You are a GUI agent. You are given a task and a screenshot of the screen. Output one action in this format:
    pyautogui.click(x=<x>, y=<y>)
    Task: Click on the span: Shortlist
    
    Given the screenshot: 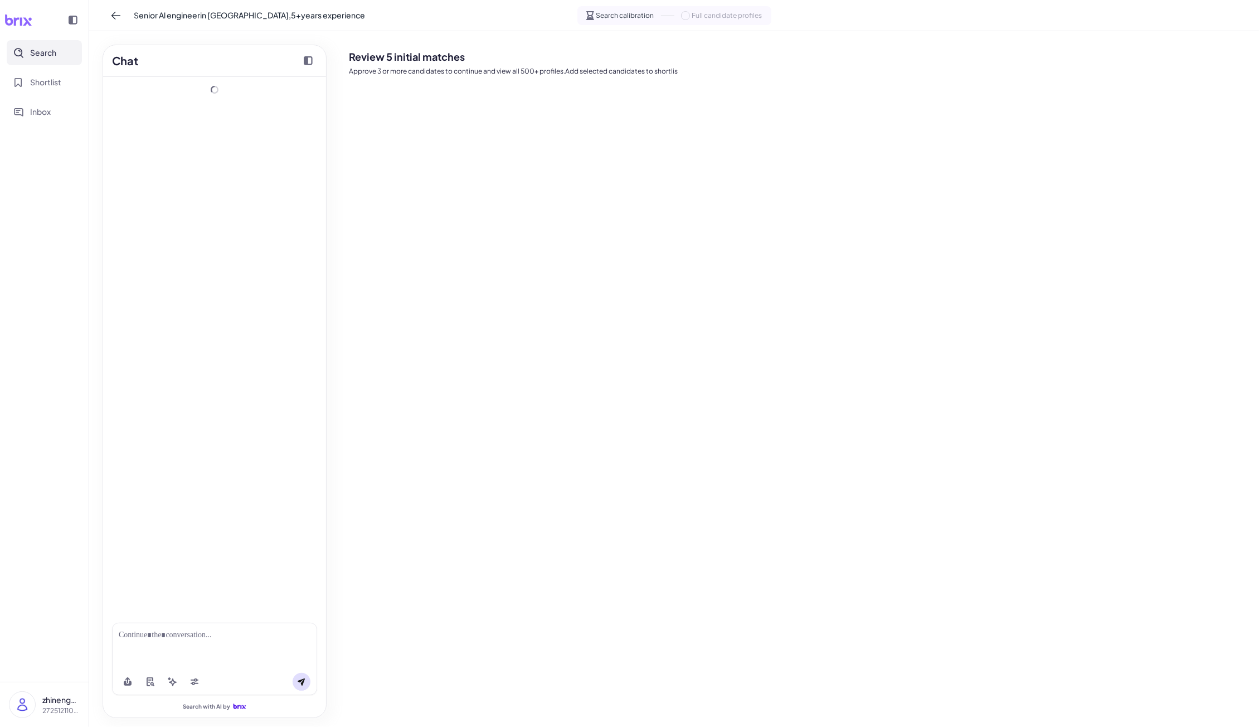 What is the action you would take?
    pyautogui.click(x=46, y=82)
    